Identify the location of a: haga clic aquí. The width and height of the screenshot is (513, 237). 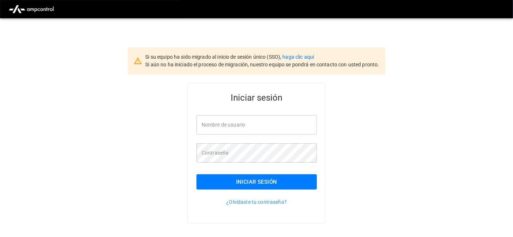
(299, 57).